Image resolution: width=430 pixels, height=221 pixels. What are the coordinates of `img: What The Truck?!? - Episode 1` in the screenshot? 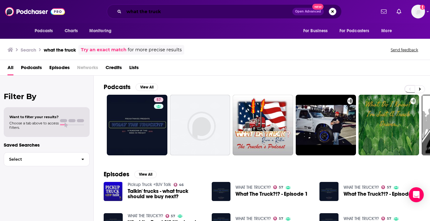 It's located at (221, 191).